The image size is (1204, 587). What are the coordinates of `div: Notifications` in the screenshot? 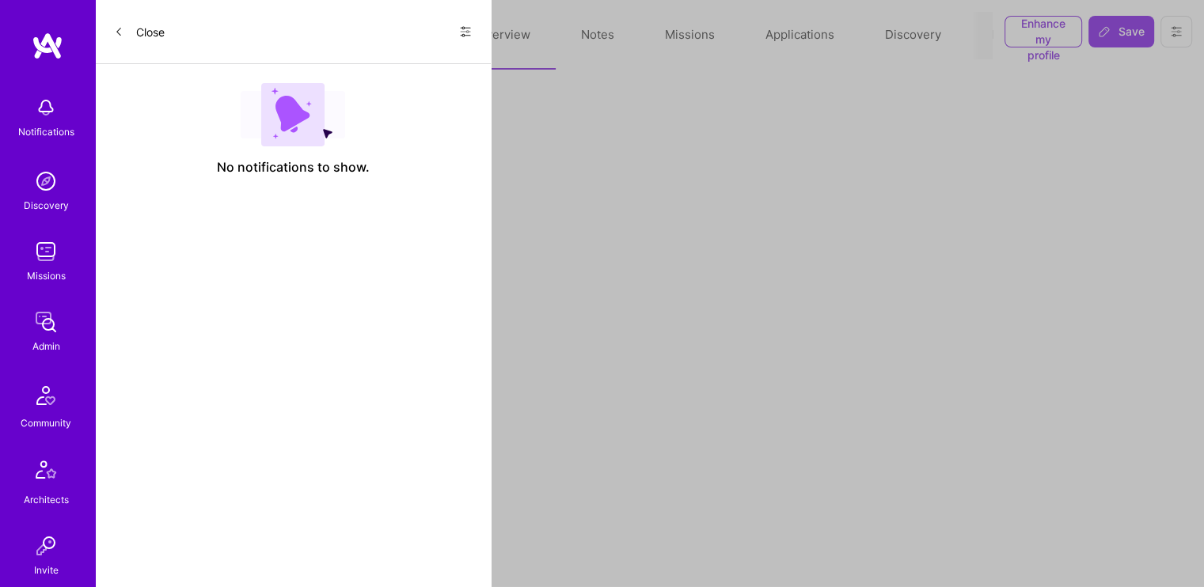 It's located at (46, 131).